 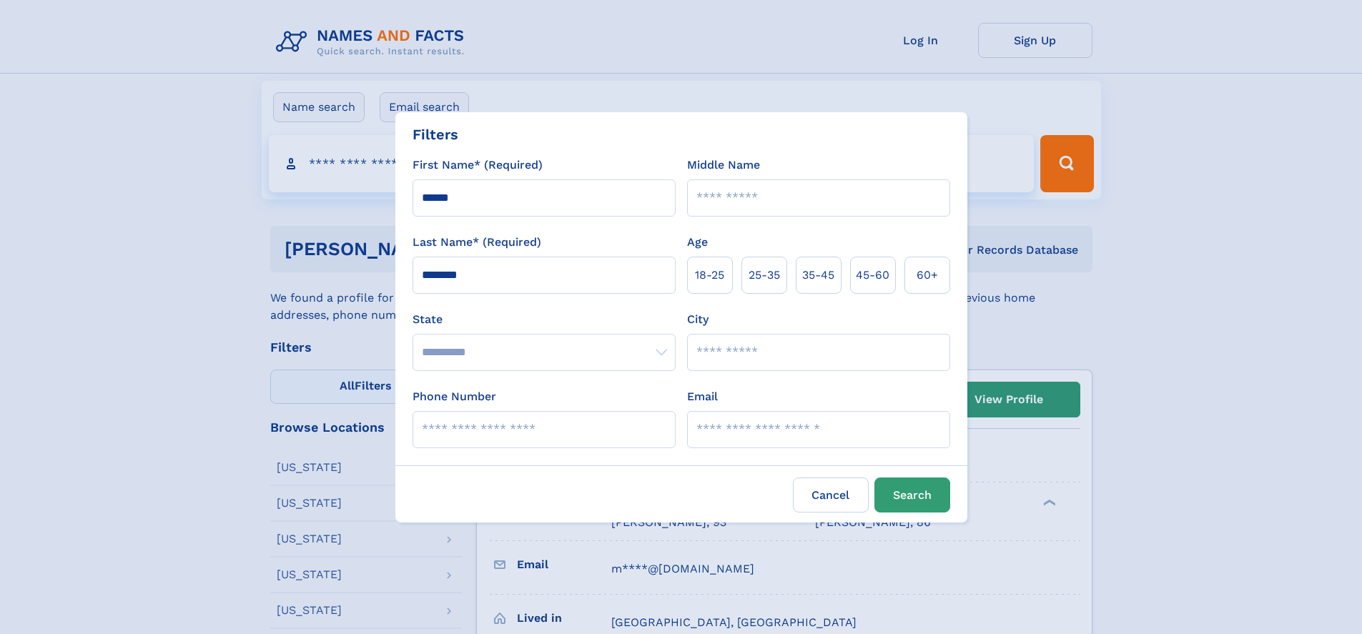 What do you see at coordinates (697, 242) in the screenshot?
I see `label: Age` at bounding box center [697, 242].